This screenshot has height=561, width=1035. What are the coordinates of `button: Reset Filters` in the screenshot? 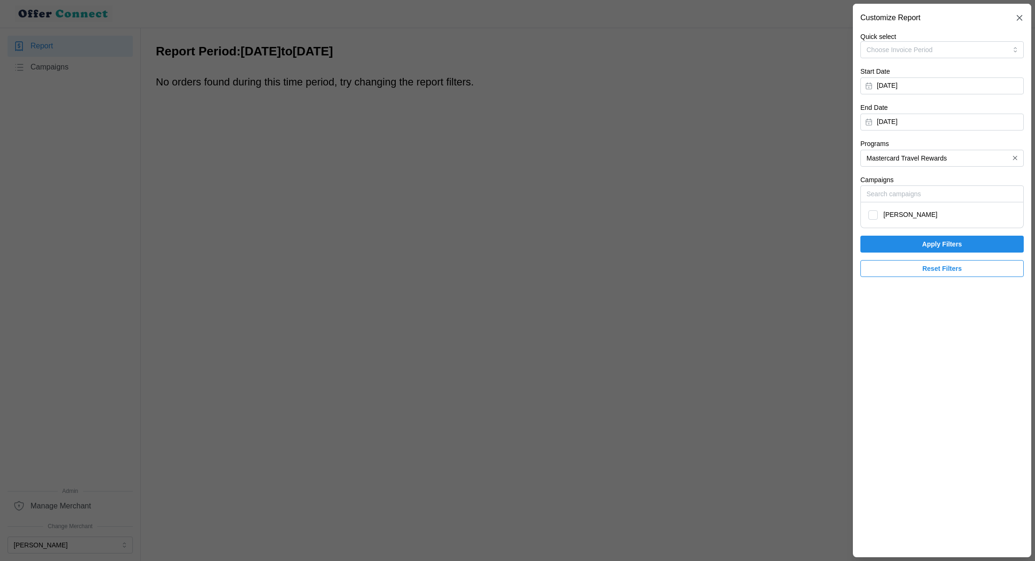 It's located at (942, 268).